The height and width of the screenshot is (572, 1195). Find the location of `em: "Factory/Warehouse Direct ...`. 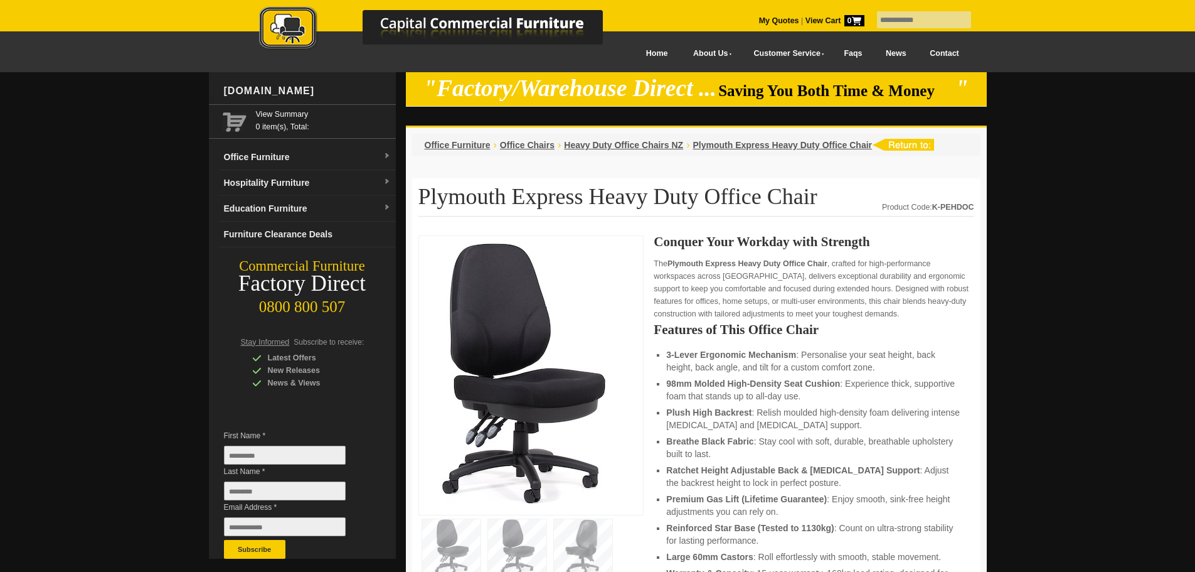

em: "Factory/Warehouse Direct ... is located at coordinates (570, 88).